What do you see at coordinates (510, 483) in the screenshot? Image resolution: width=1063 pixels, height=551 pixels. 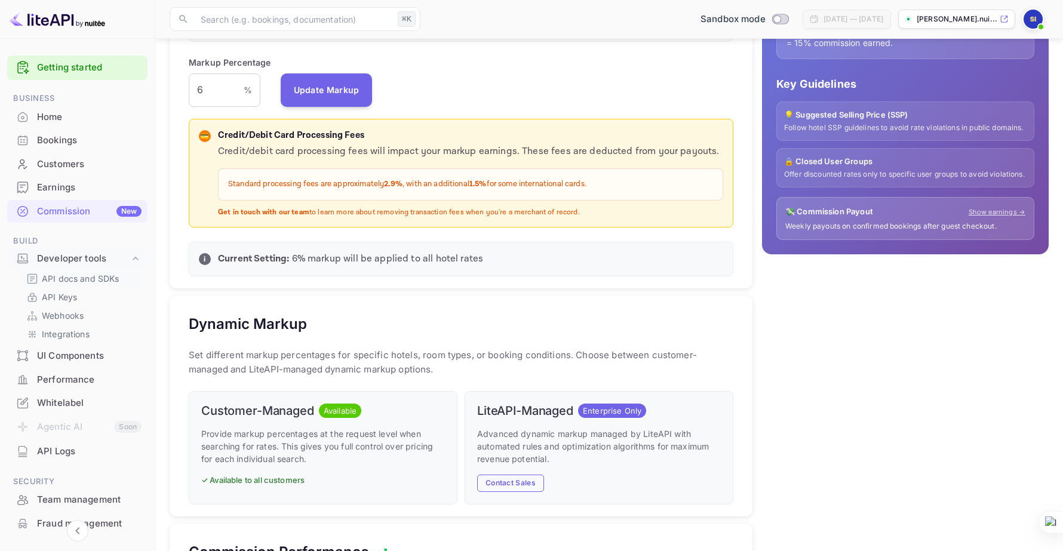 I see `button: Contact Sales` at bounding box center [510, 483].